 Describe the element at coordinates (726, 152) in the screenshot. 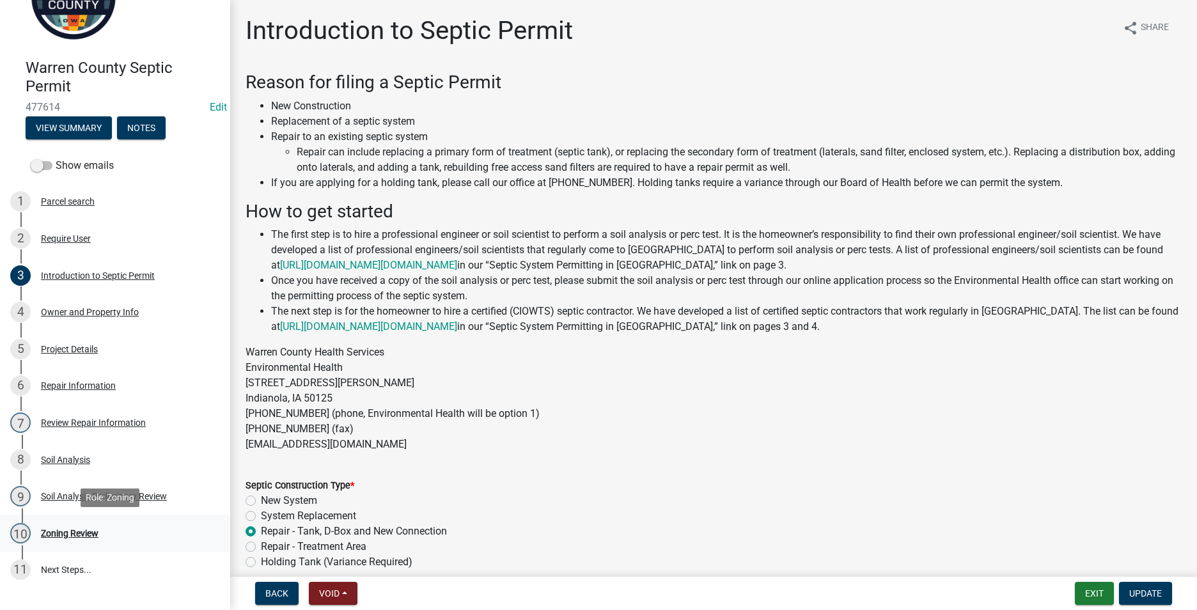

I see `li: Repair to an existing septic system` at that location.